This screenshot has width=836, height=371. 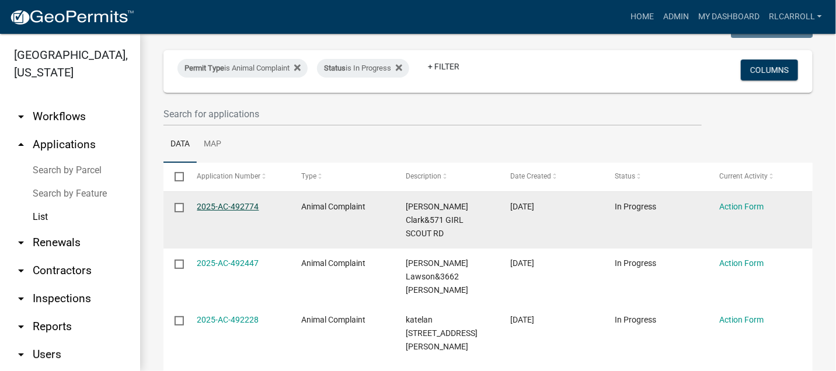 I want to click on div: is In Progress, so click(x=363, y=68).